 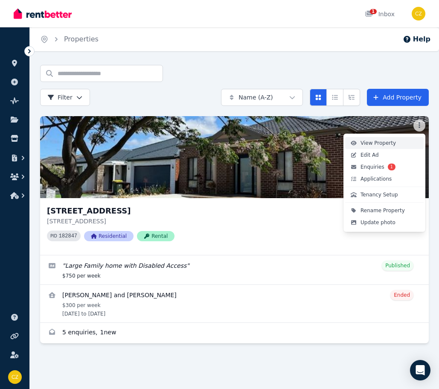 What do you see at coordinates (376, 179) in the screenshot?
I see `span: Applications` at bounding box center [376, 179].